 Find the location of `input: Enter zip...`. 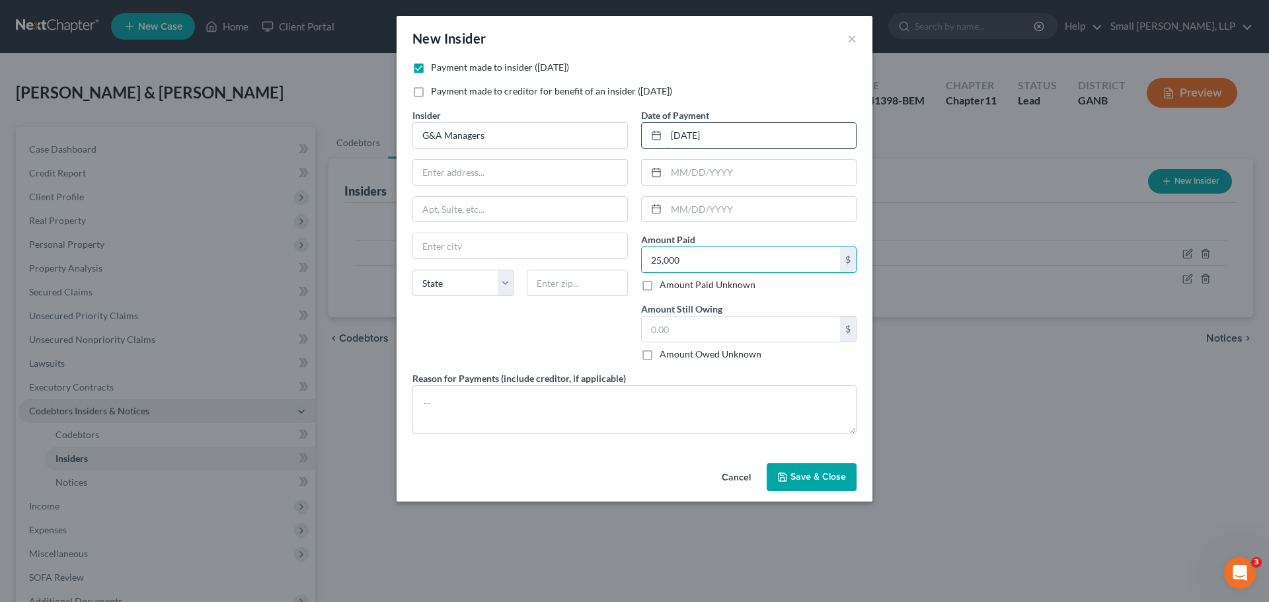

input: Enter zip... is located at coordinates (577, 283).